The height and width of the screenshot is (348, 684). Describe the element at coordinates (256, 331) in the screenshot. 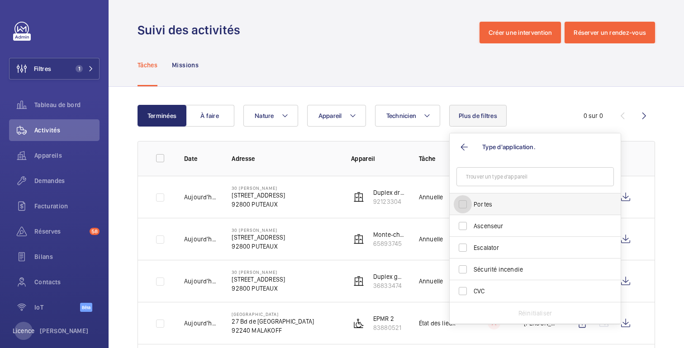

I see `font: 92240 MALAKOFF` at that location.